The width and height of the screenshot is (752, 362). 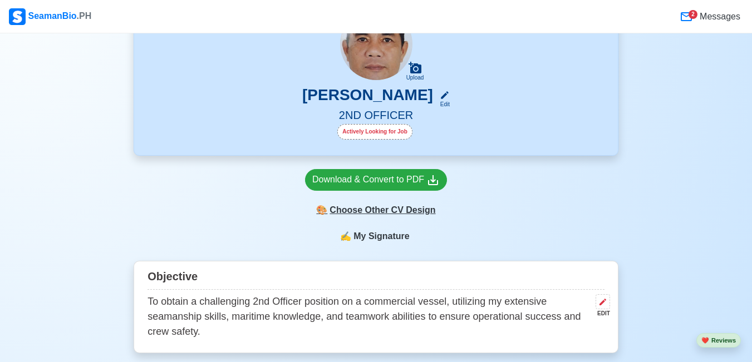 I want to click on span: My Signature, so click(x=381, y=237).